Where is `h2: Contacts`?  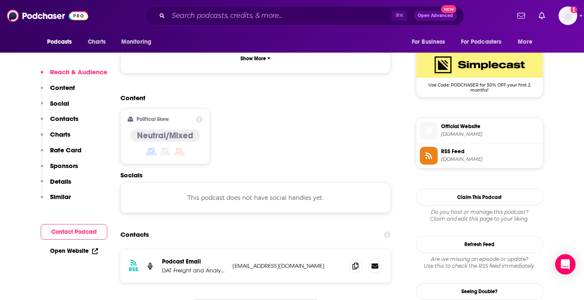
h2: Contacts is located at coordinates (134, 234).